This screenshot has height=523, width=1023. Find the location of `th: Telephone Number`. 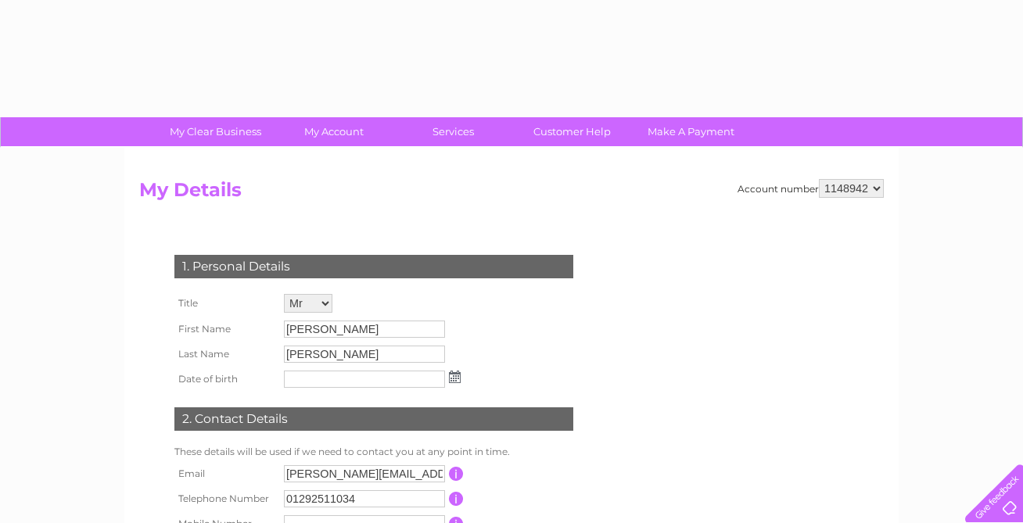

th: Telephone Number is located at coordinates (225, 499).